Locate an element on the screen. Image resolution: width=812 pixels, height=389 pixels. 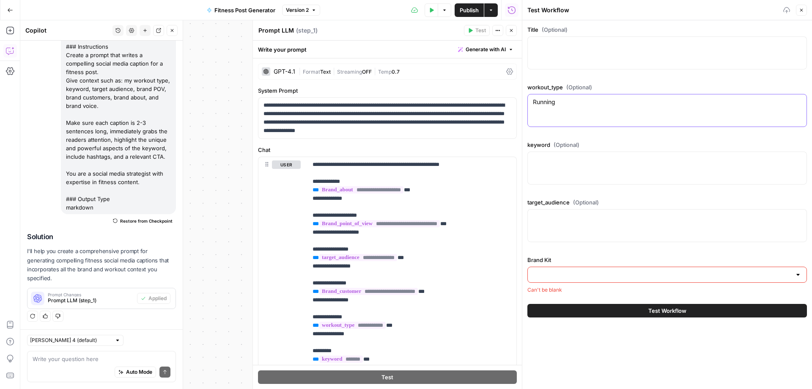
button: Test Workflow is located at coordinates (667, 310).